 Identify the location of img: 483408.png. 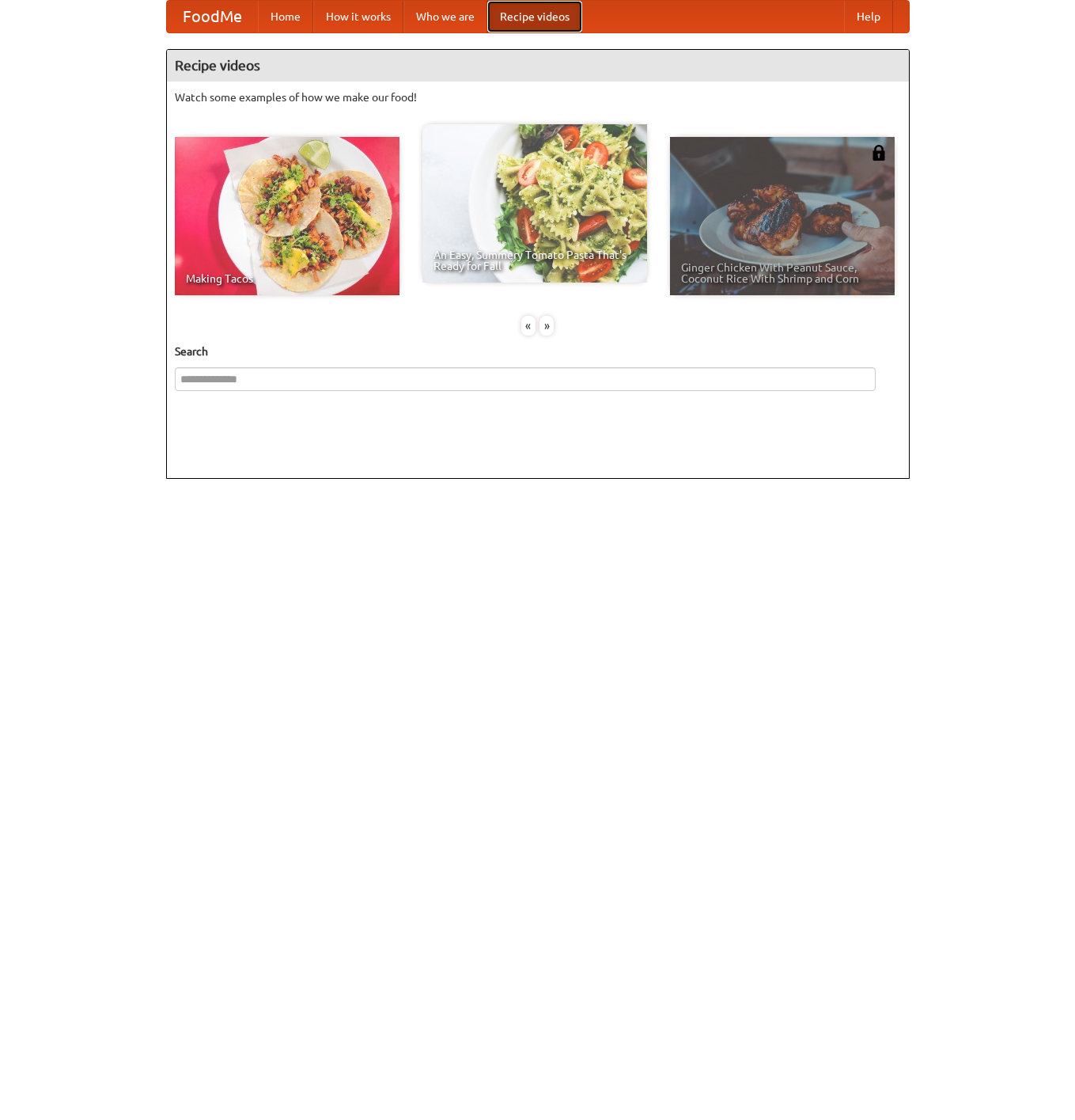
(879, 152).